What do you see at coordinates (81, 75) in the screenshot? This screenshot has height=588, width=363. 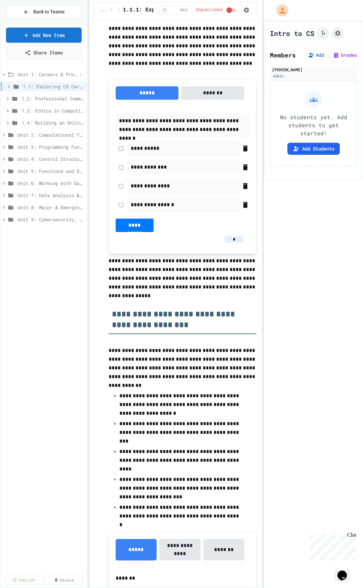 I see `button: More options` at bounding box center [81, 75].